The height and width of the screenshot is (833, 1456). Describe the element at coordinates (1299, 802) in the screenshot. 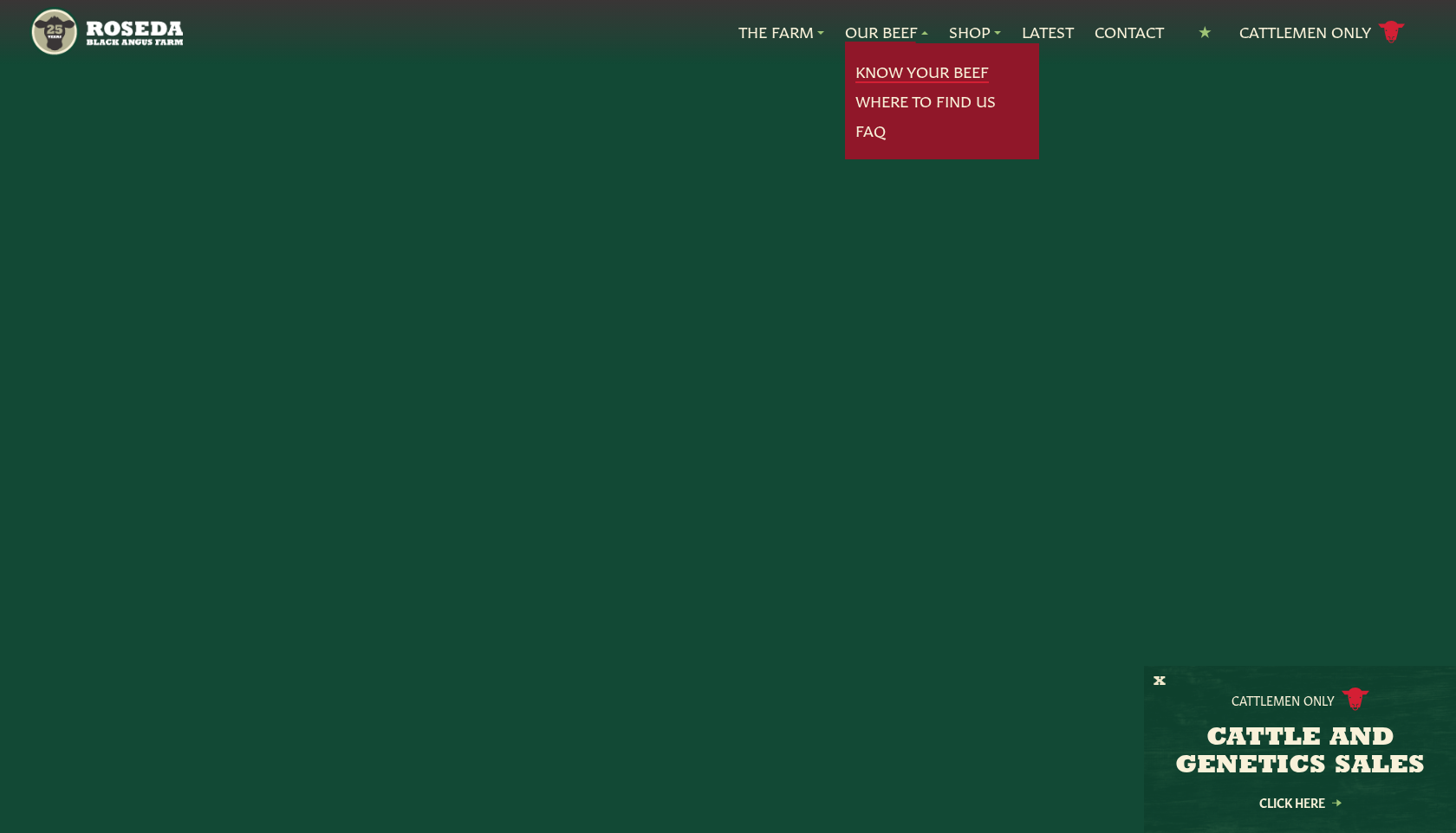

I see `a: Click Here` at that location.